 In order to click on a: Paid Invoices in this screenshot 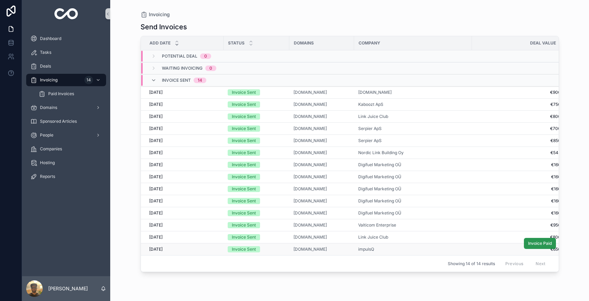, I will do `click(70, 94)`.